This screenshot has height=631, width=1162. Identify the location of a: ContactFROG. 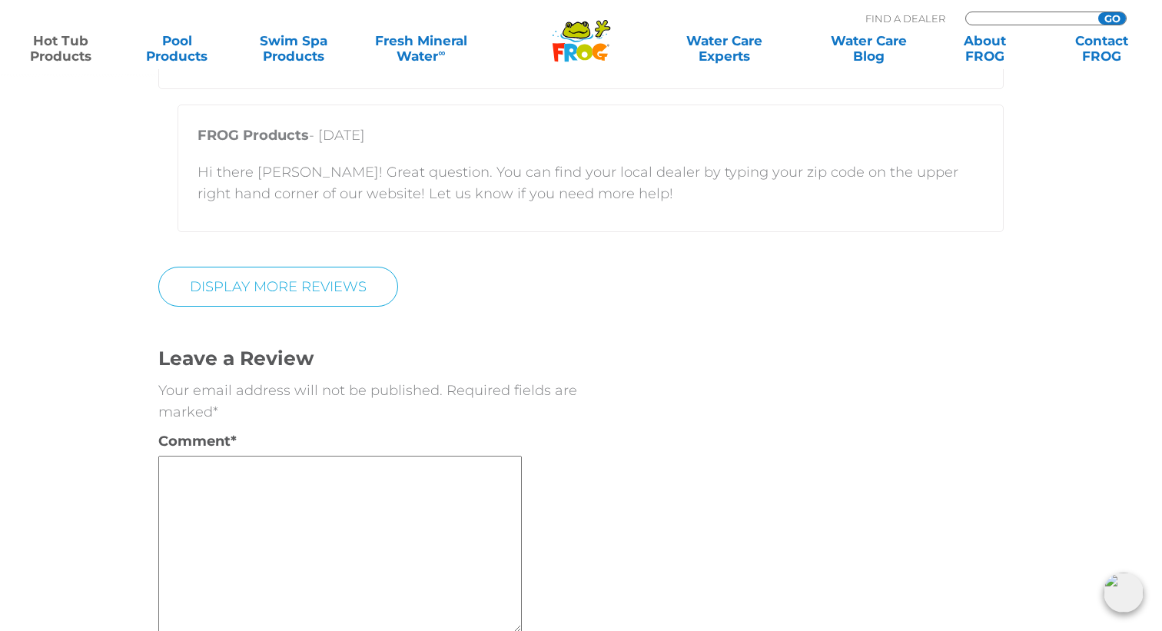
(1101, 48).